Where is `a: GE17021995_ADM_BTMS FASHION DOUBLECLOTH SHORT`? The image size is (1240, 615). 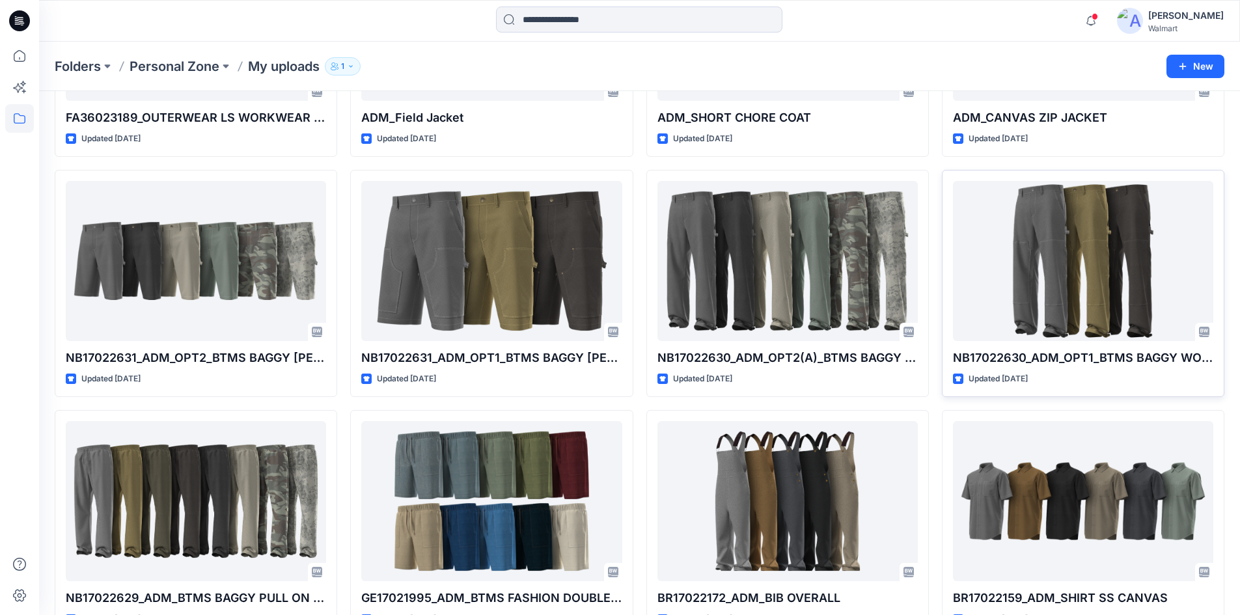
a: GE17021995_ADM_BTMS FASHION DOUBLECLOTH SHORT is located at coordinates (491, 501).